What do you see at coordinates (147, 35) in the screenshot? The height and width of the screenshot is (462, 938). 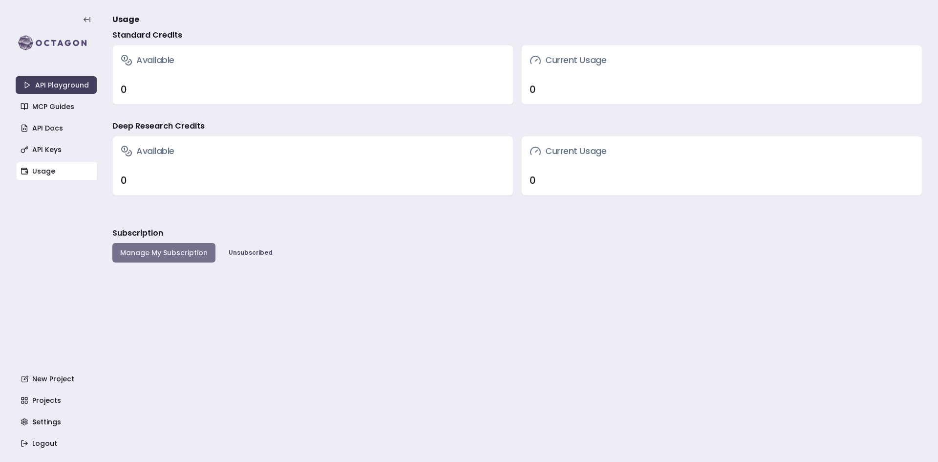 I see `h4: Standard Credits` at bounding box center [147, 35].